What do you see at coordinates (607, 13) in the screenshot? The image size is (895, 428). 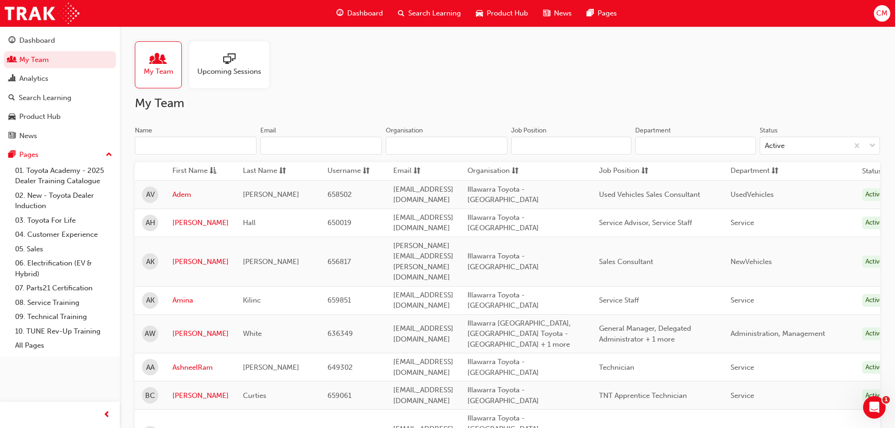 I see `span: Pages` at bounding box center [607, 13].